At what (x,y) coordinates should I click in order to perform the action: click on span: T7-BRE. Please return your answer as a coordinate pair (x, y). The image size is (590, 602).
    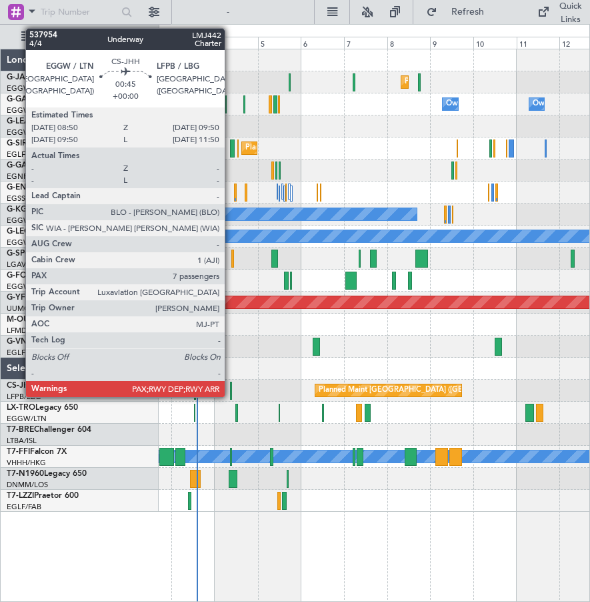
    Looking at the image, I should click on (20, 429).